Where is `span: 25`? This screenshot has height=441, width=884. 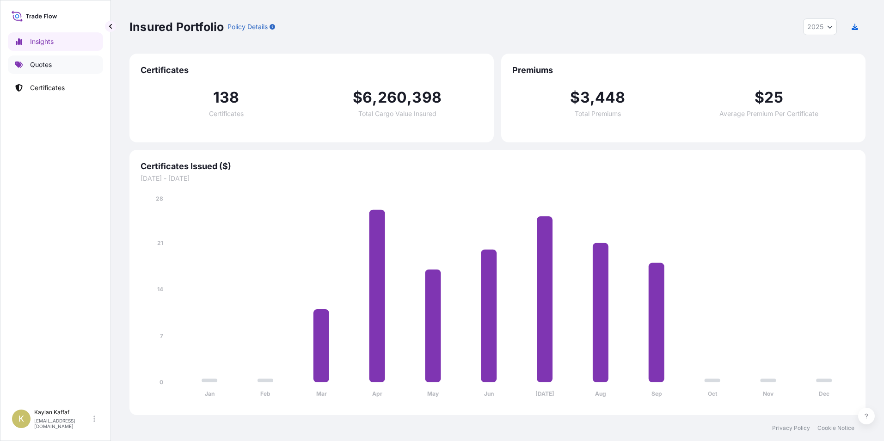 span: 25 is located at coordinates (773, 98).